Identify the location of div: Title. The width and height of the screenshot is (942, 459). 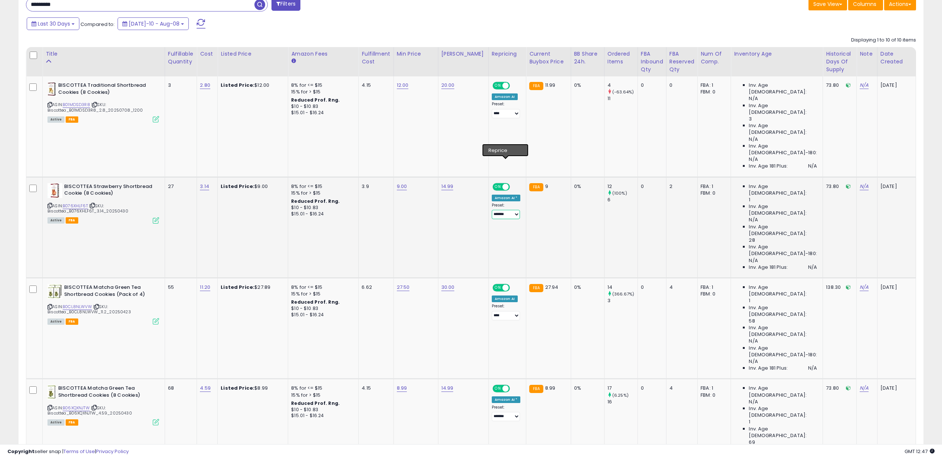
(103, 54).